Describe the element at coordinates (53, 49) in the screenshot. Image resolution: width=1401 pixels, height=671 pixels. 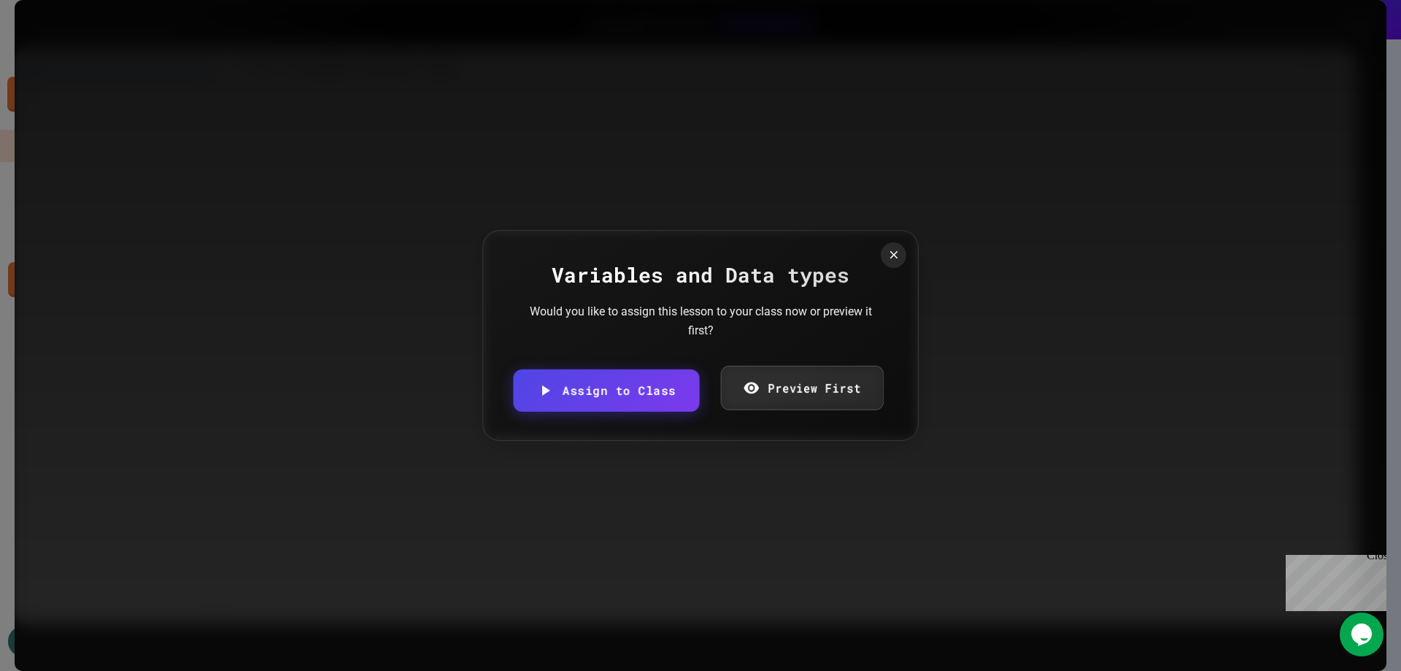
I see `div: Chat with us now!Close` at that location.